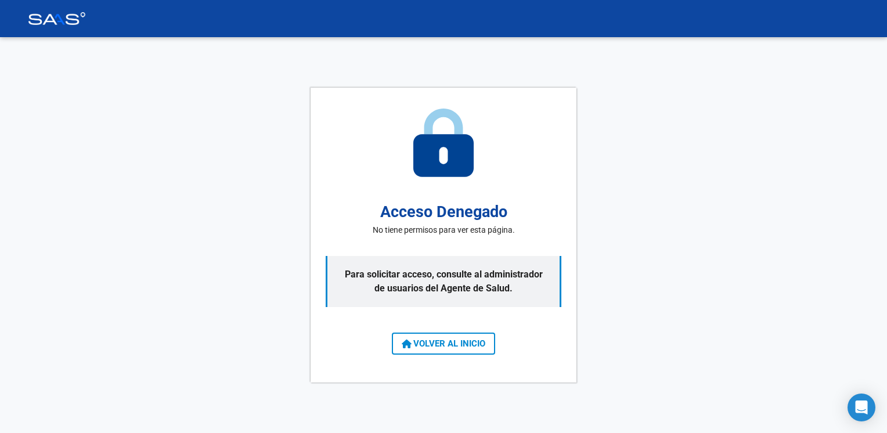 Image resolution: width=887 pixels, height=433 pixels. What do you see at coordinates (862, 408) in the screenshot?
I see `div: Open Intercom Messenger` at bounding box center [862, 408].